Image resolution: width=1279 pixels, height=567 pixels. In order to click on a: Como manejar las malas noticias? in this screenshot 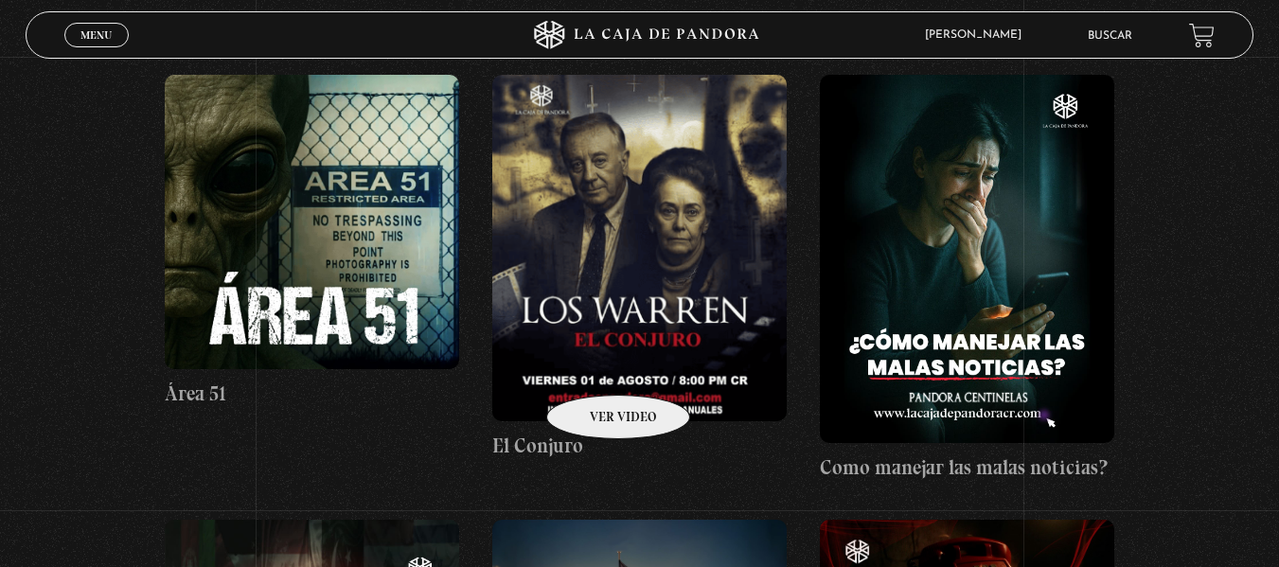, I will do `click(966, 278)`.